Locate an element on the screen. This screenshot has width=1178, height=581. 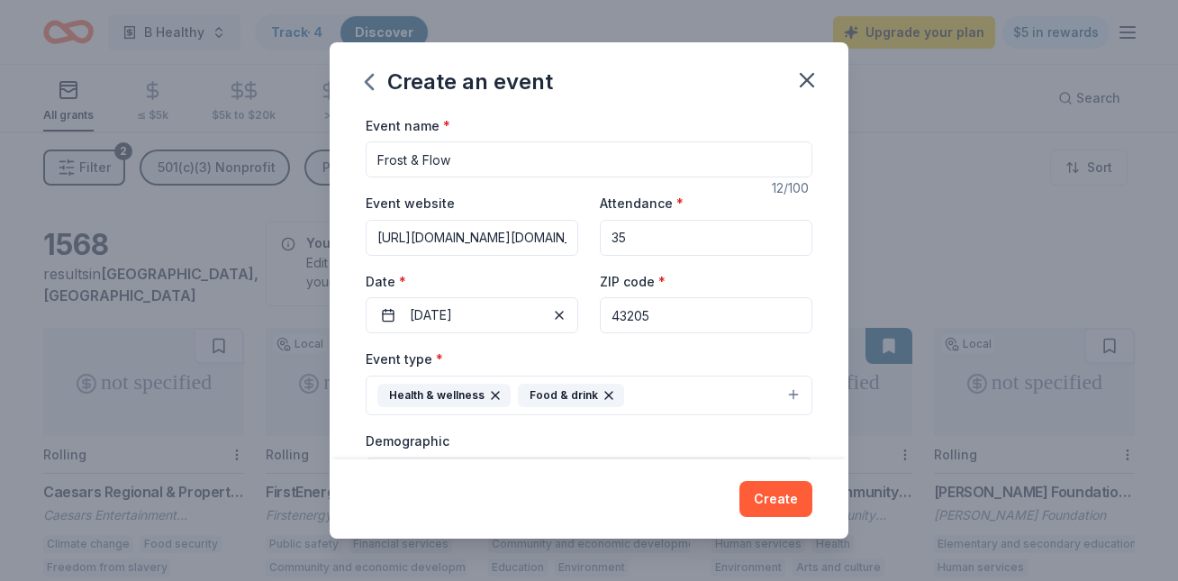
div: 12 /100 is located at coordinates (792, 188).